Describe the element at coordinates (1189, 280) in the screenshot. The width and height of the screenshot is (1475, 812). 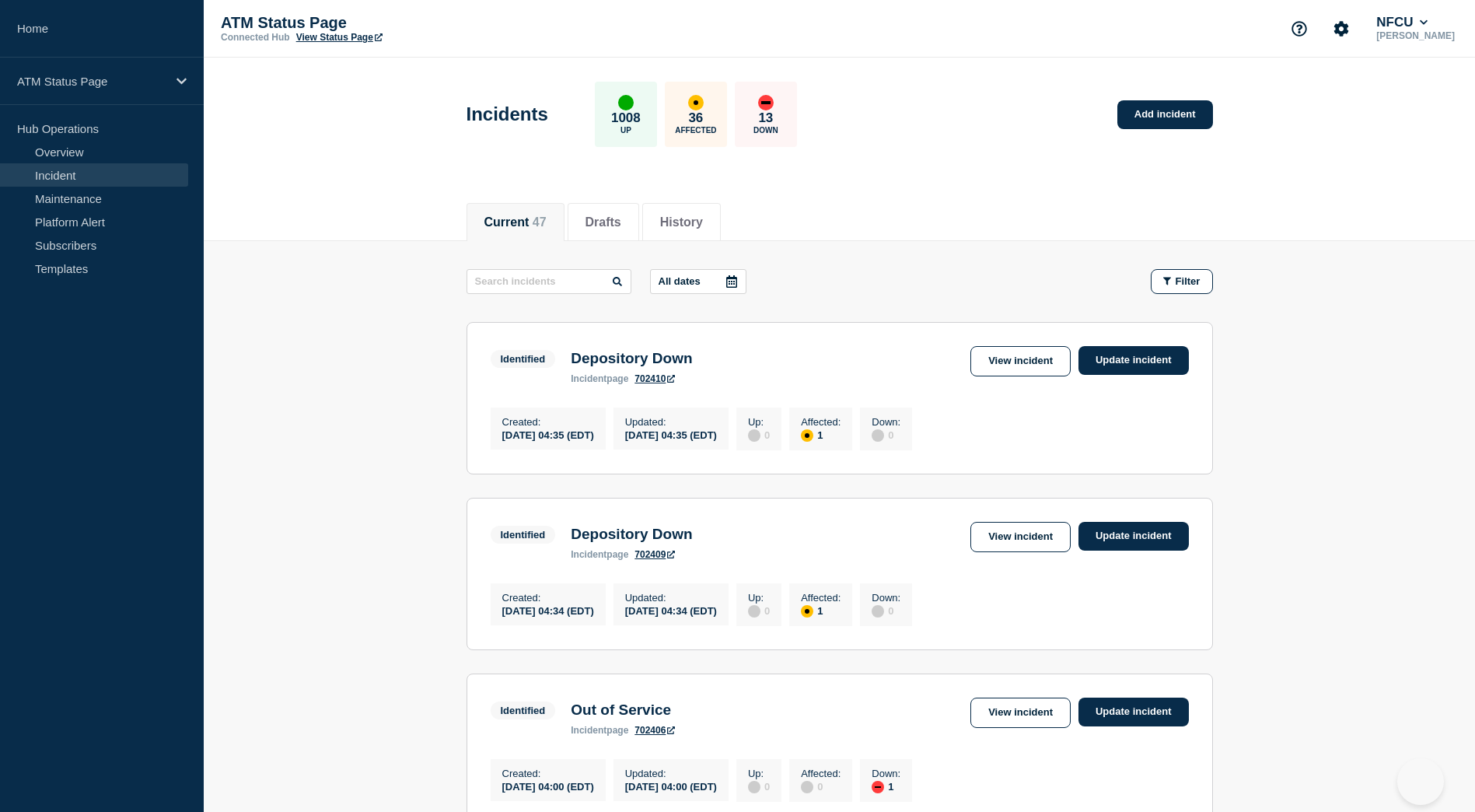
I see `span: Filter` at that location.